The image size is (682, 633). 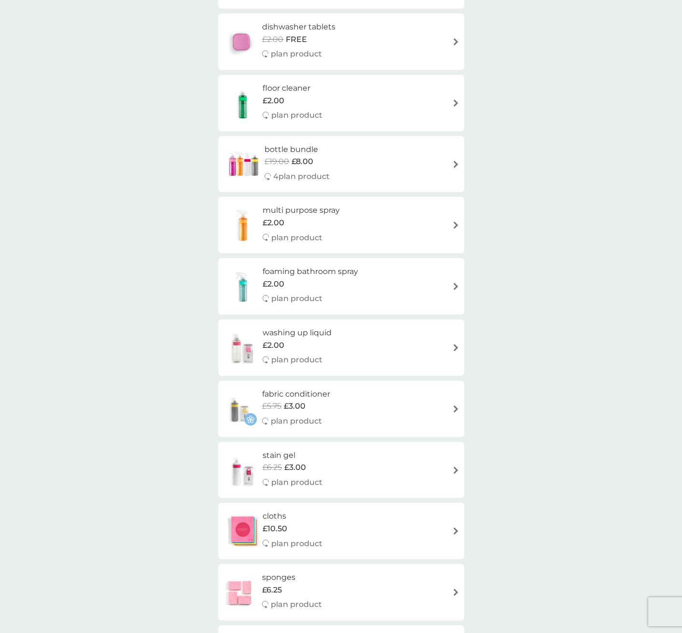 I want to click on img: fabric conditioner, so click(x=240, y=409).